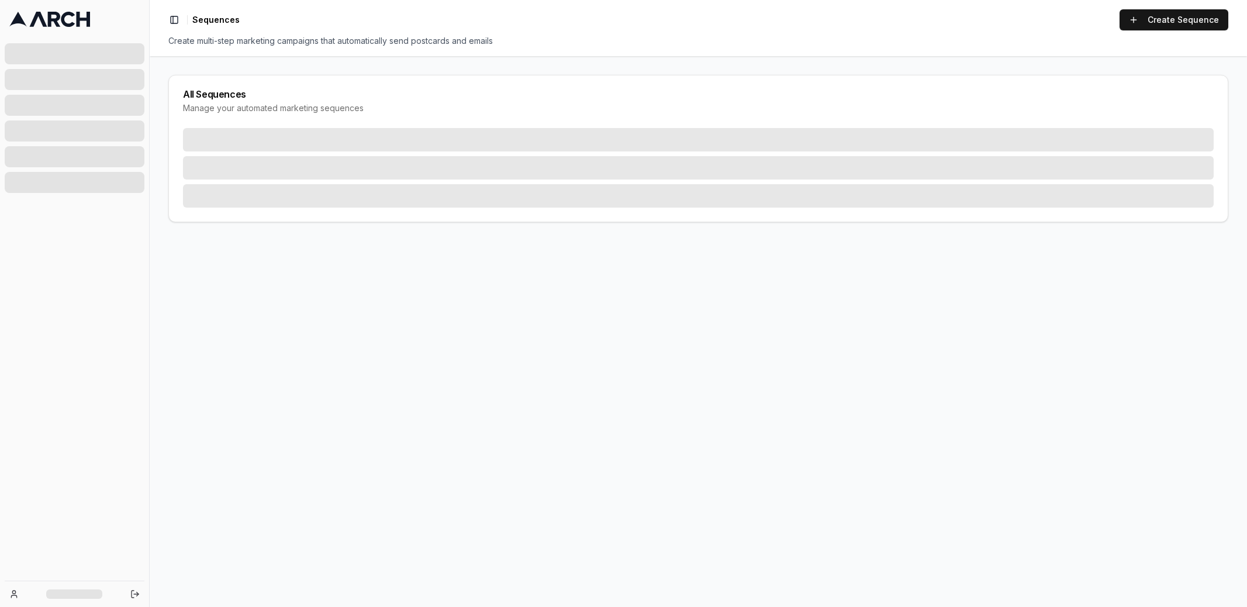  I want to click on span: Sequences, so click(216, 20).